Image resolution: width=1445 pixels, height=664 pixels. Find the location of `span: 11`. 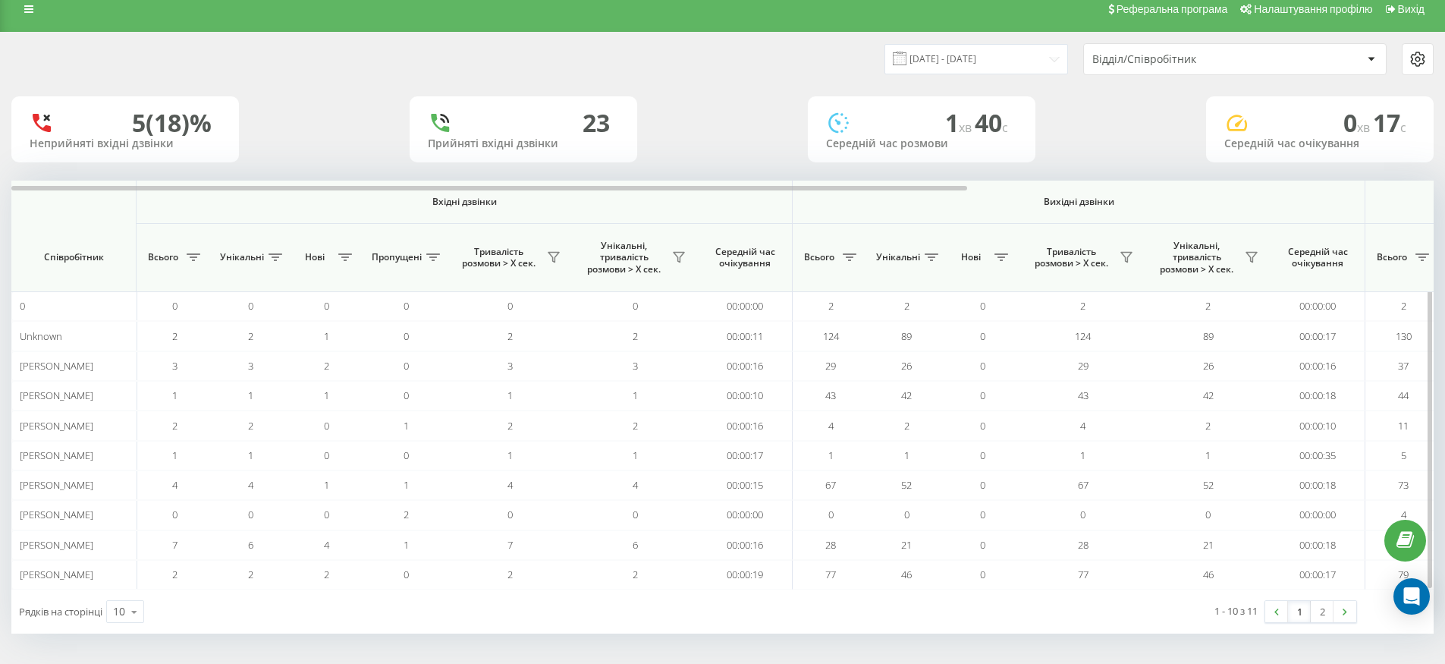

span: 11 is located at coordinates (1404, 426).